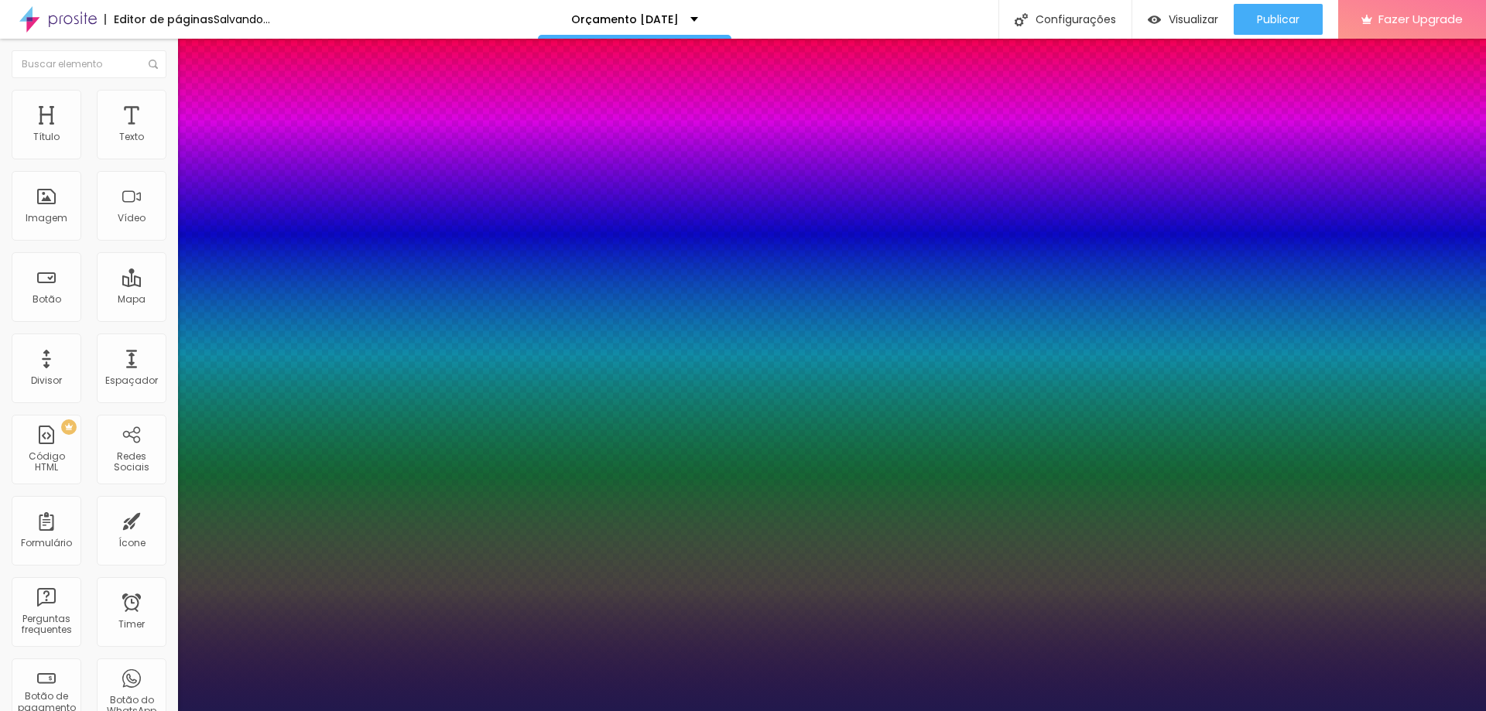 Image resolution: width=1486 pixels, height=711 pixels. I want to click on input: Buscar elemento, so click(89, 64).